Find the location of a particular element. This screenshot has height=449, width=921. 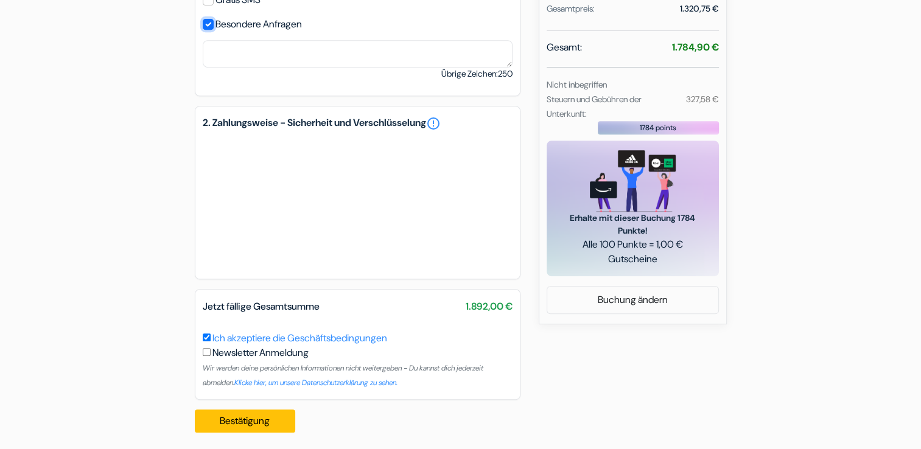

strong: 1.784,90 € is located at coordinates (695, 47).